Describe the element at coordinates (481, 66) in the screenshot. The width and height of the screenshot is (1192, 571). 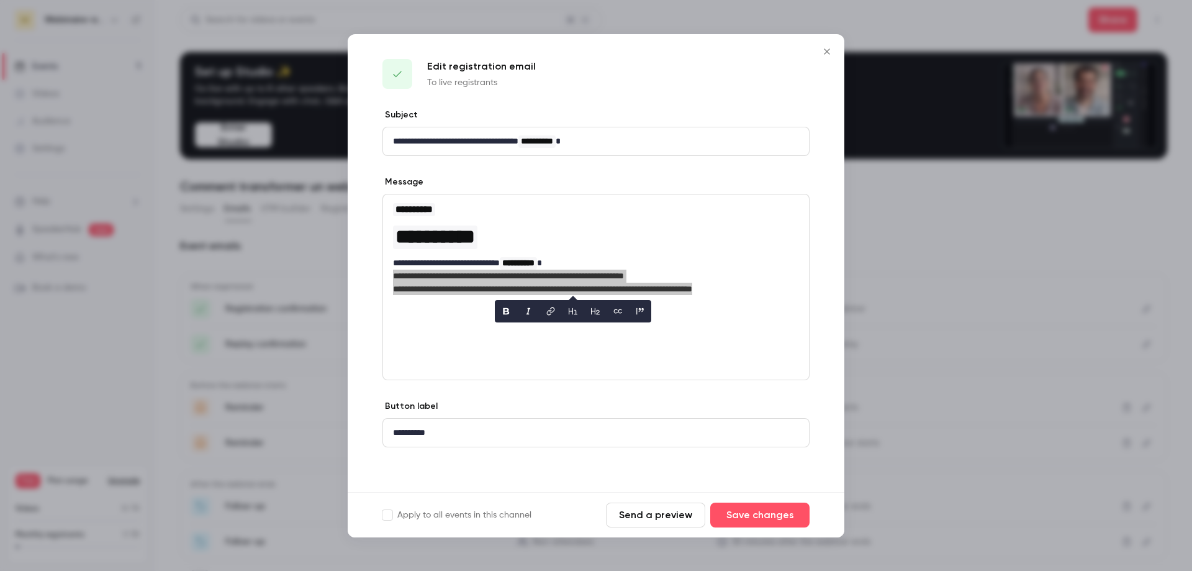
I see `p: Edit registration email` at that location.